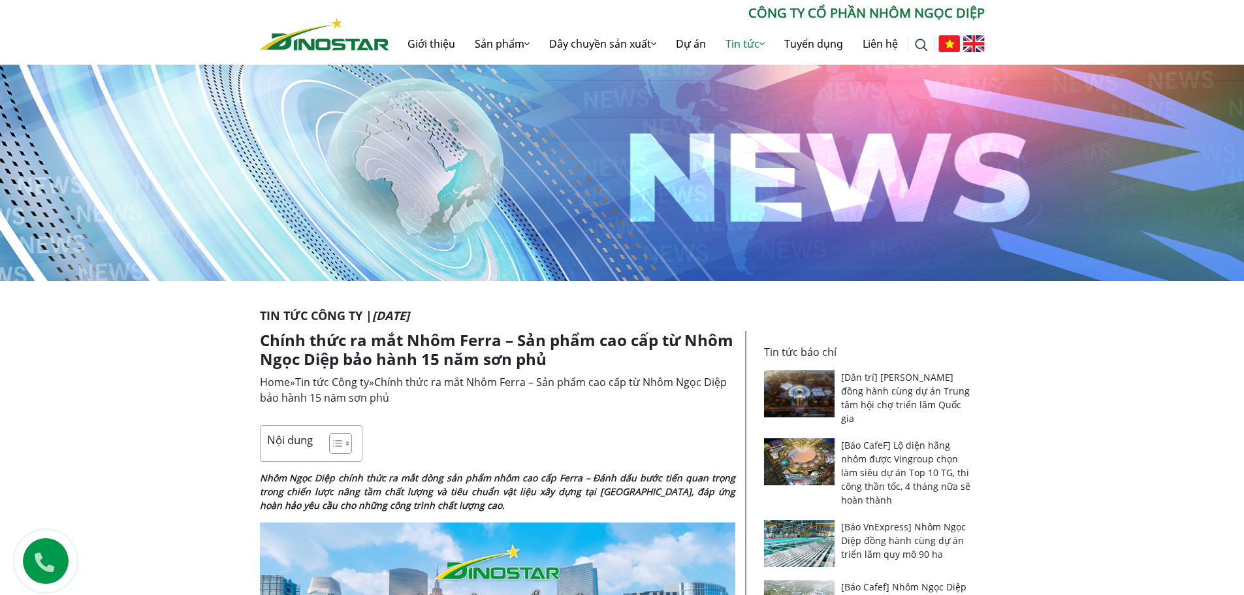 The image size is (1244, 595). What do you see at coordinates (814, 44) in the screenshot?
I see `a: Tuyển dụng` at bounding box center [814, 44].